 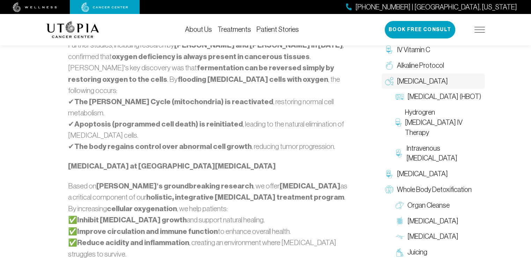 What do you see at coordinates (210, 57) in the screenshot?
I see `strong: oxygen deficiency is always present in cancerous tissues` at bounding box center [210, 57].